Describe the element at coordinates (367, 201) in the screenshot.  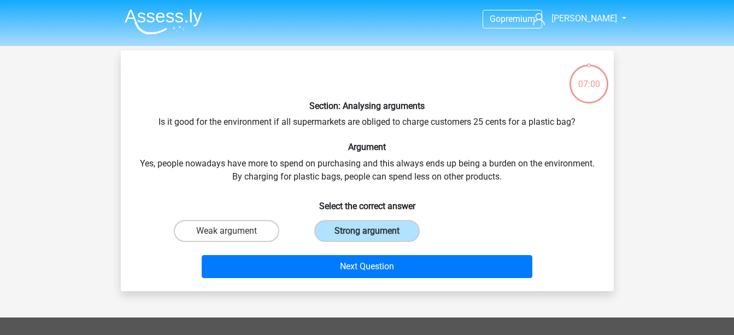
I see `h6: Select the correct answer` at that location.